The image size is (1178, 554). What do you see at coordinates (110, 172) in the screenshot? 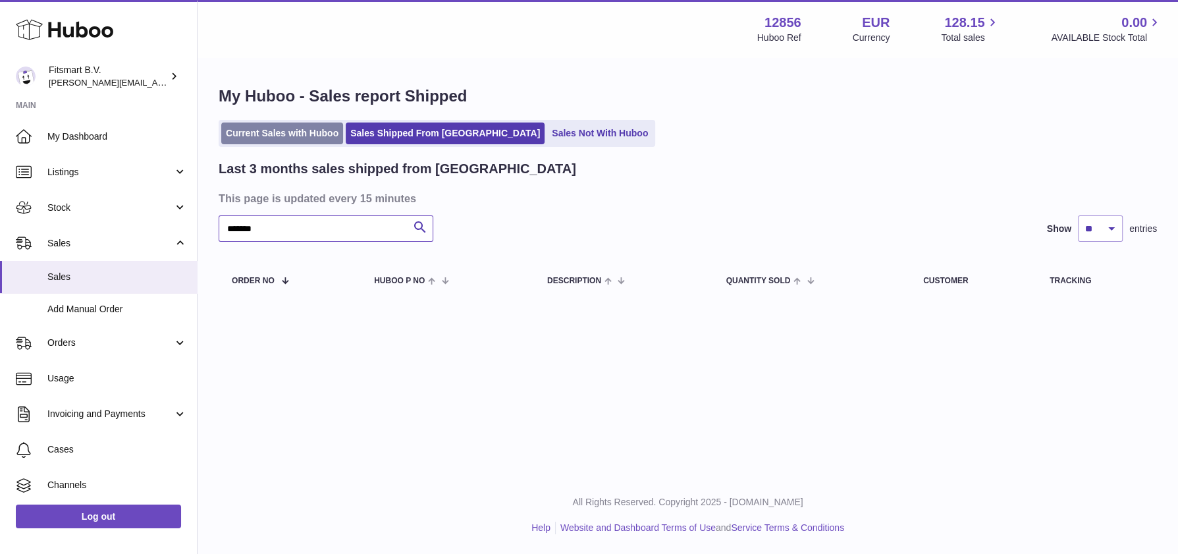
I see `span: Listings` at bounding box center [110, 172].